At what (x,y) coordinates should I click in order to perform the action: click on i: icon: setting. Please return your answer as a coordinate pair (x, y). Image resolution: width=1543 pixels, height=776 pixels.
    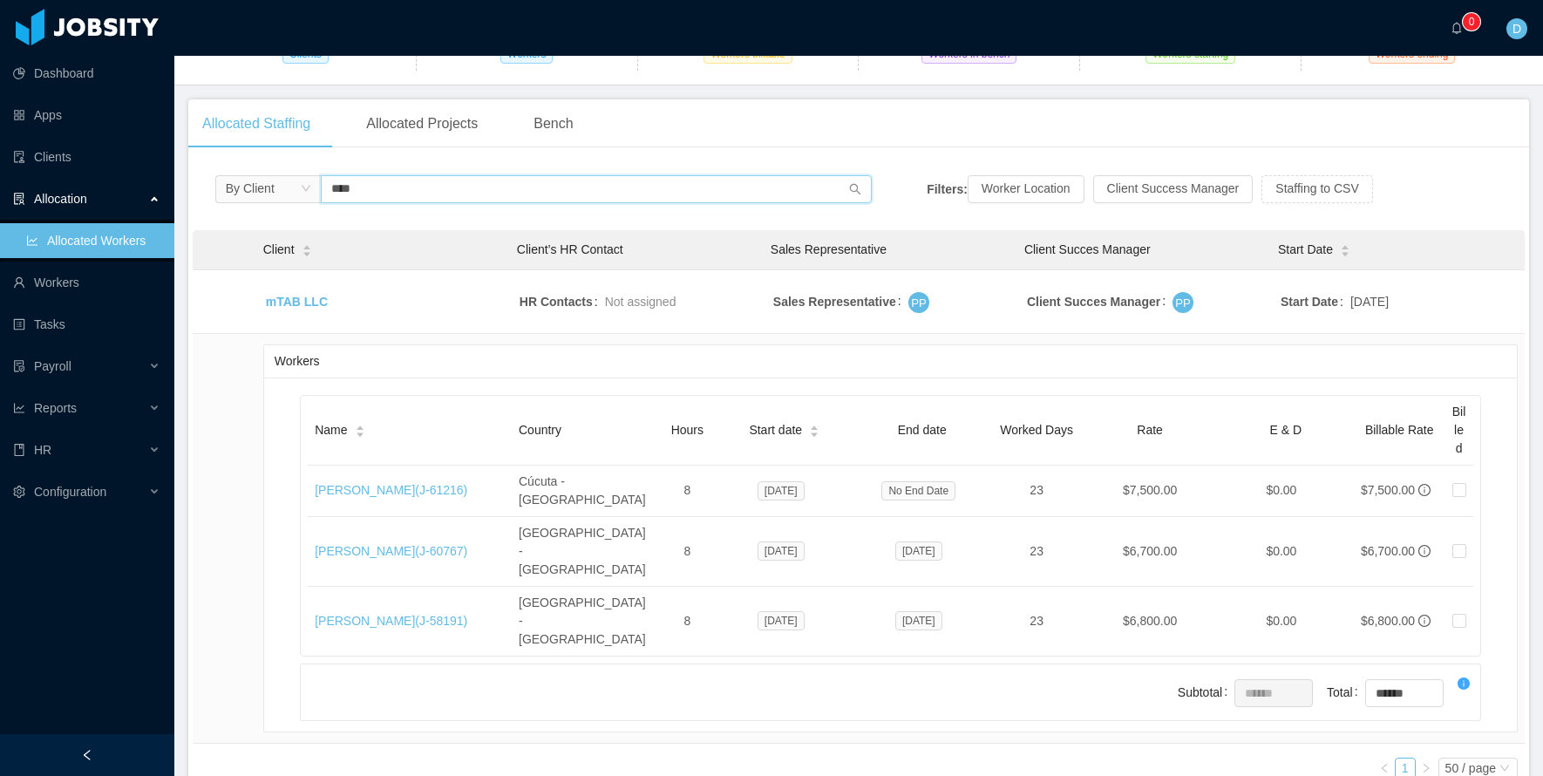
    Looking at the image, I should click on (19, 492).